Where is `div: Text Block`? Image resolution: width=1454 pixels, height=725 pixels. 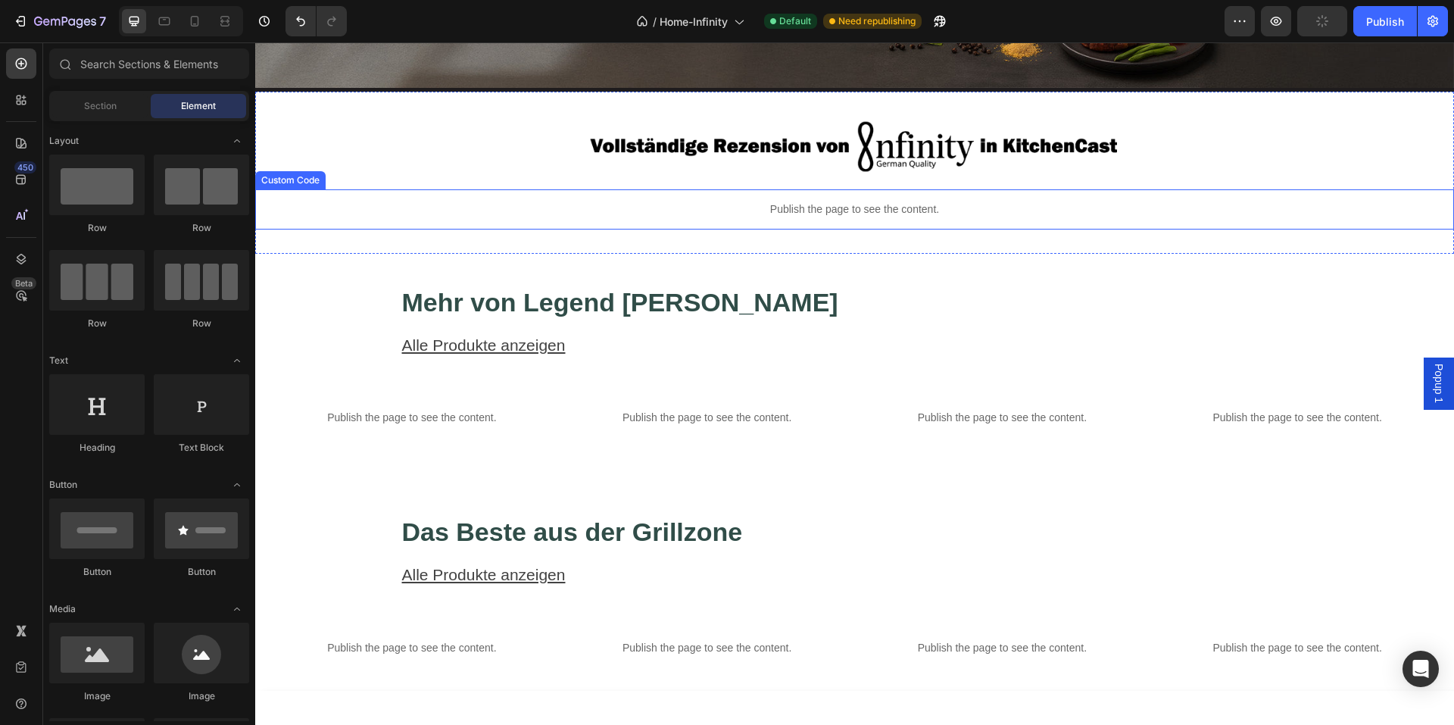 div: Text Block is located at coordinates (201, 448).